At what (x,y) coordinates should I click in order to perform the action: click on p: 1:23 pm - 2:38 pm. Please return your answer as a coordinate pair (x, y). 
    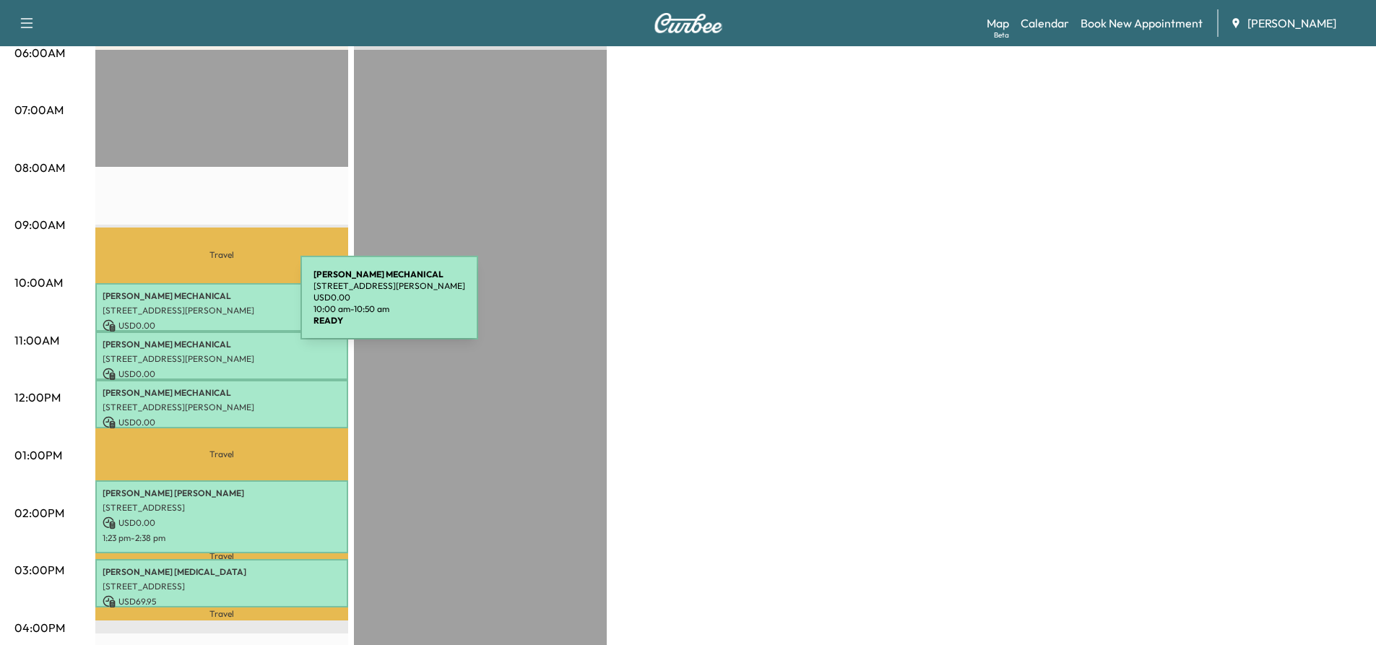
    Looking at the image, I should click on (222, 538).